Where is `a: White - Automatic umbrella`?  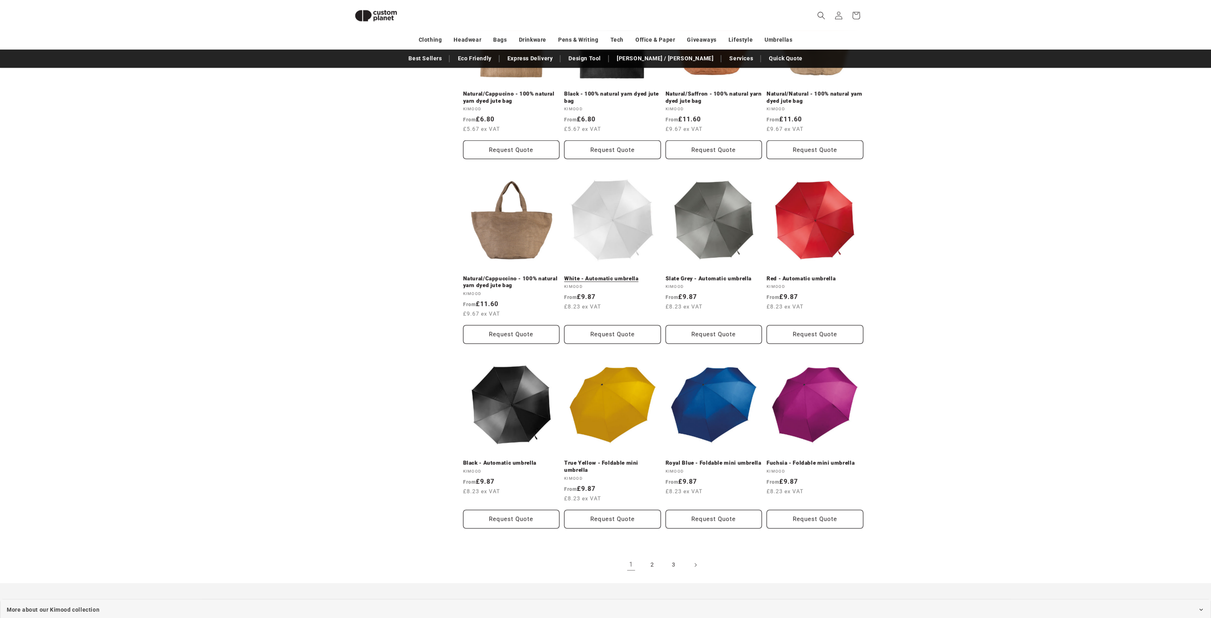 a: White - Automatic umbrella is located at coordinates (613, 279).